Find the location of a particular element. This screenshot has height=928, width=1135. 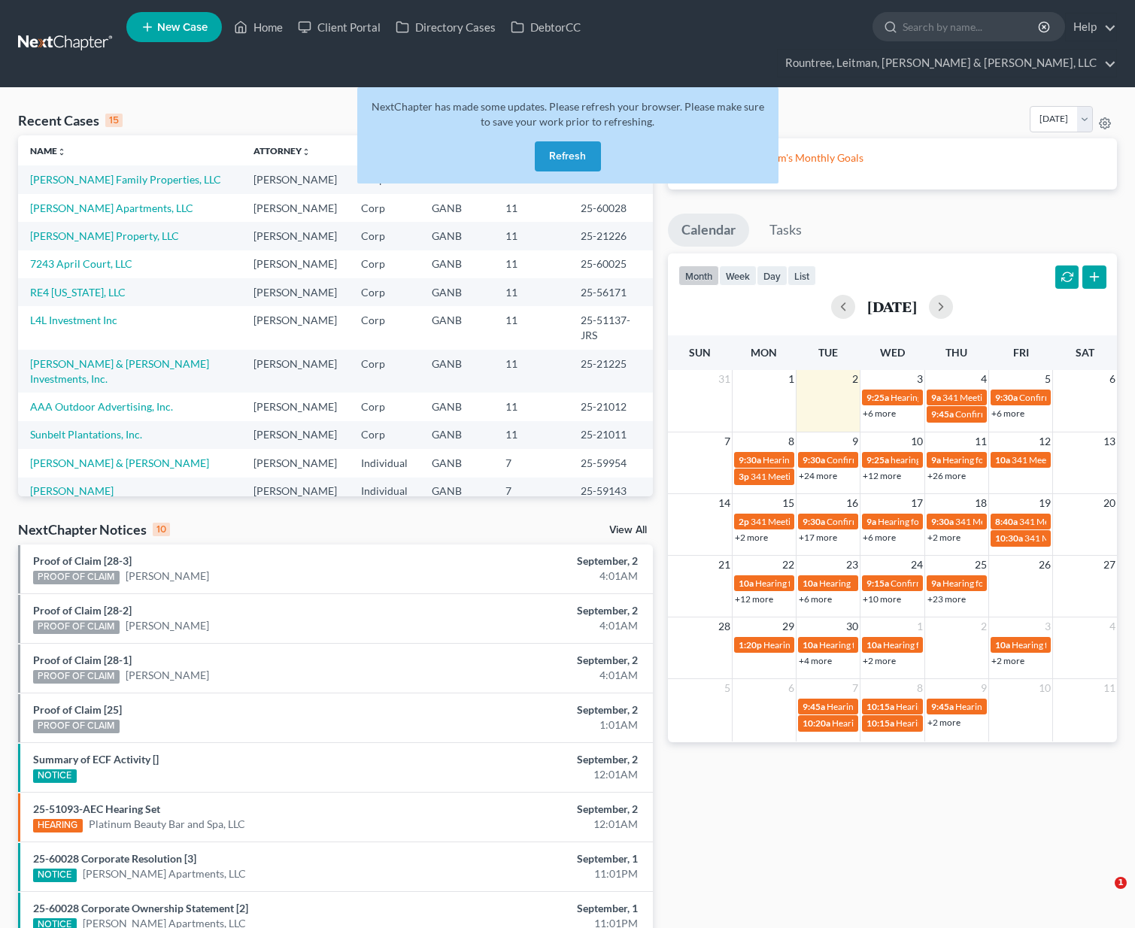

span: 9 is located at coordinates (984, 688).